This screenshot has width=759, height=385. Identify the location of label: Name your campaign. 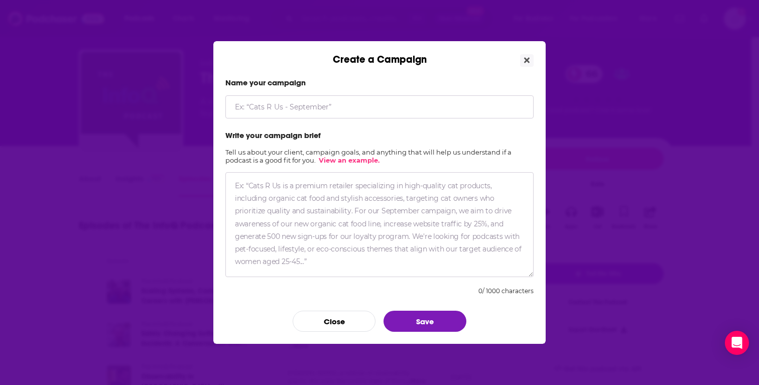
(380, 82).